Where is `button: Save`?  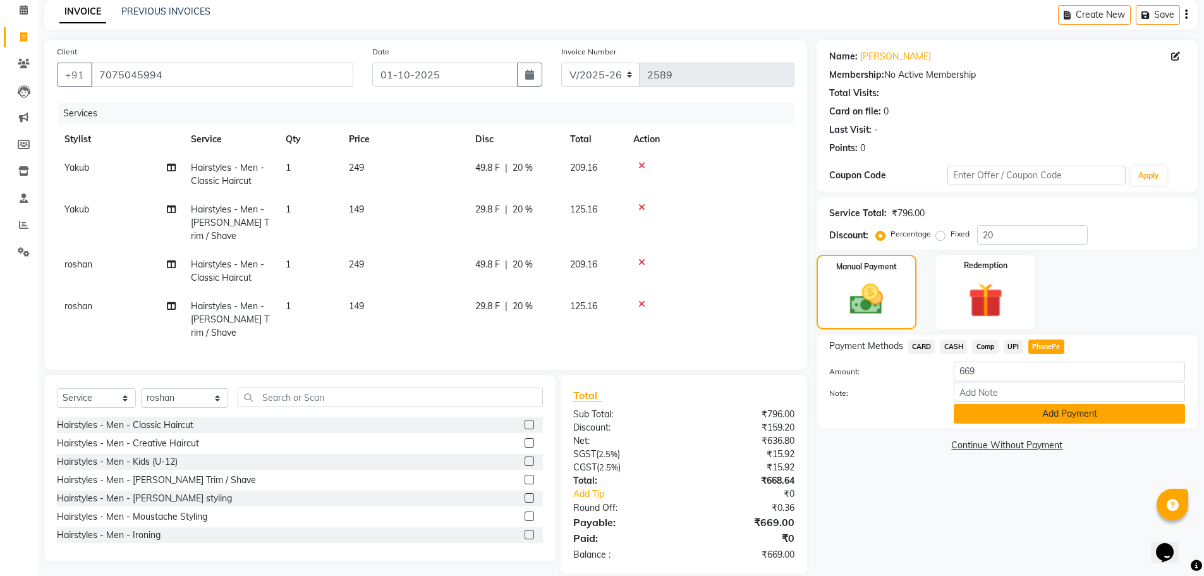
button: Save is located at coordinates (1158, 15).